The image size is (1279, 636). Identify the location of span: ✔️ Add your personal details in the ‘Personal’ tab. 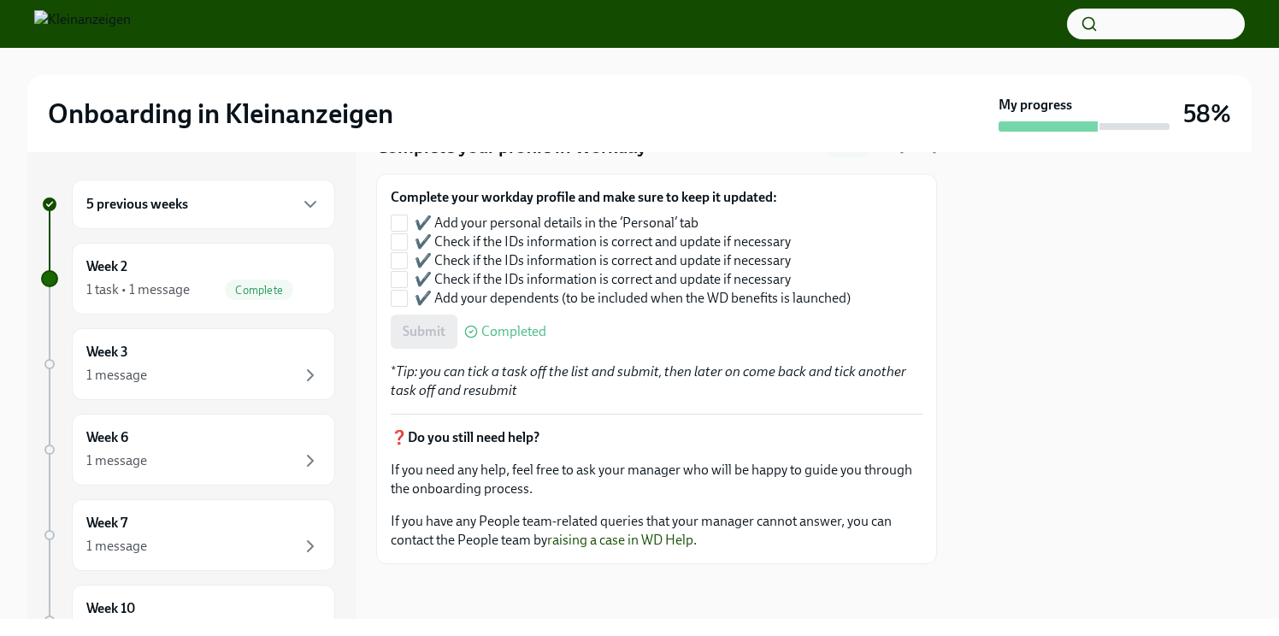
(557, 223).